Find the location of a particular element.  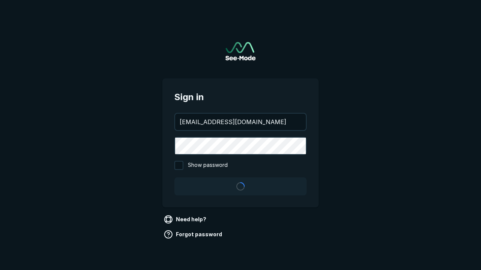

a: Need help? is located at coordinates (186, 220).